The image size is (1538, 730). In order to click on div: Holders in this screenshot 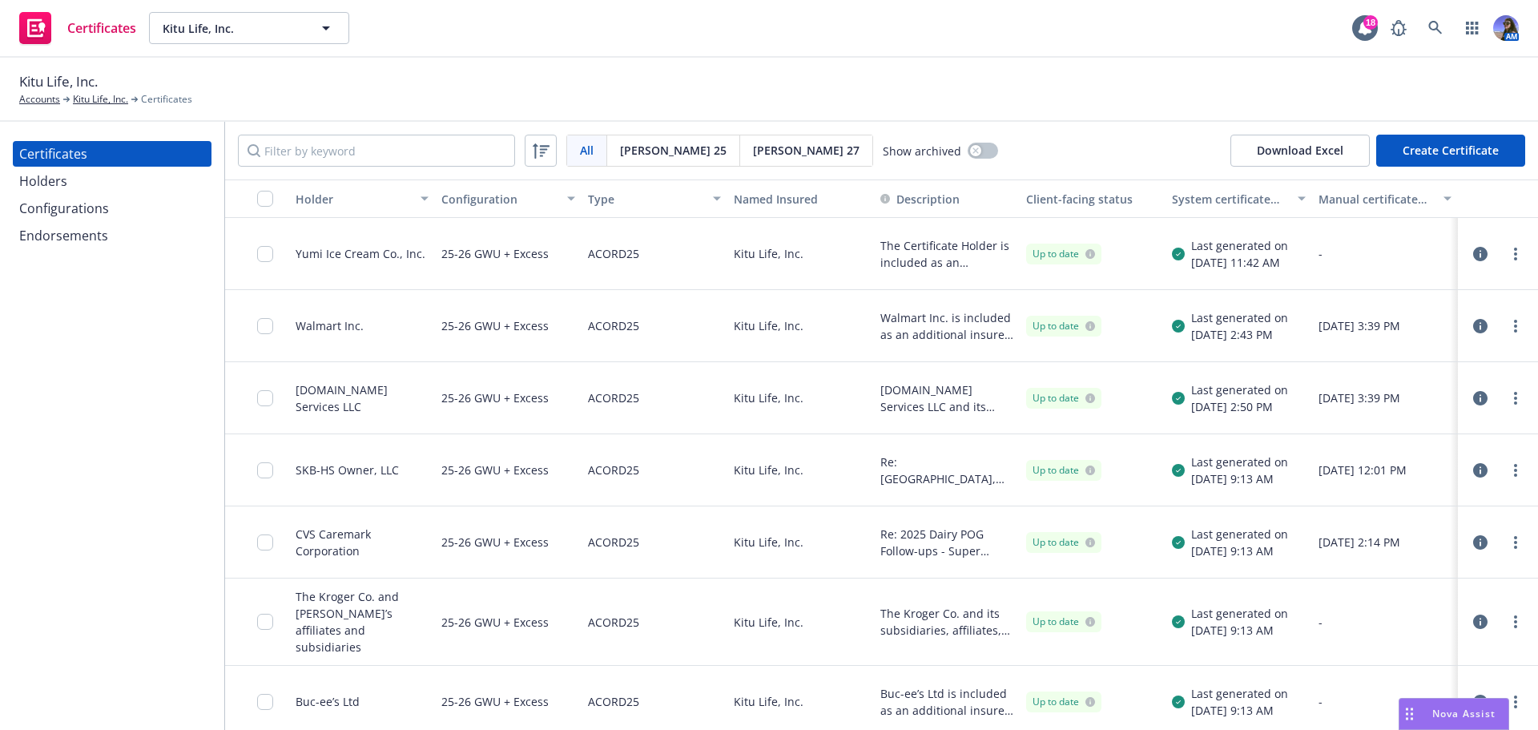, I will do `click(43, 181)`.